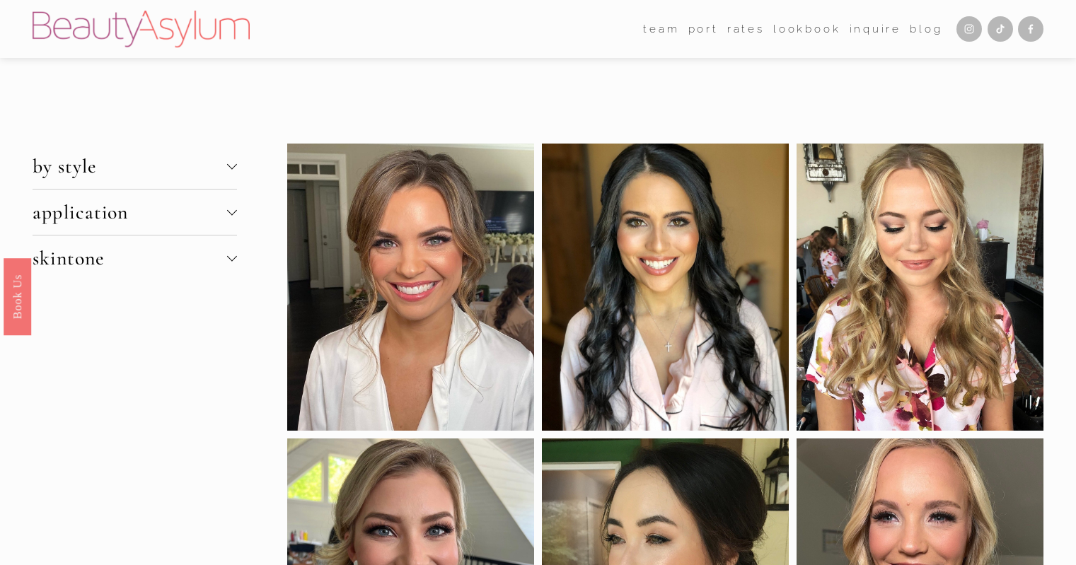 The width and height of the screenshot is (1076, 565). I want to click on span: skintone, so click(129, 258).